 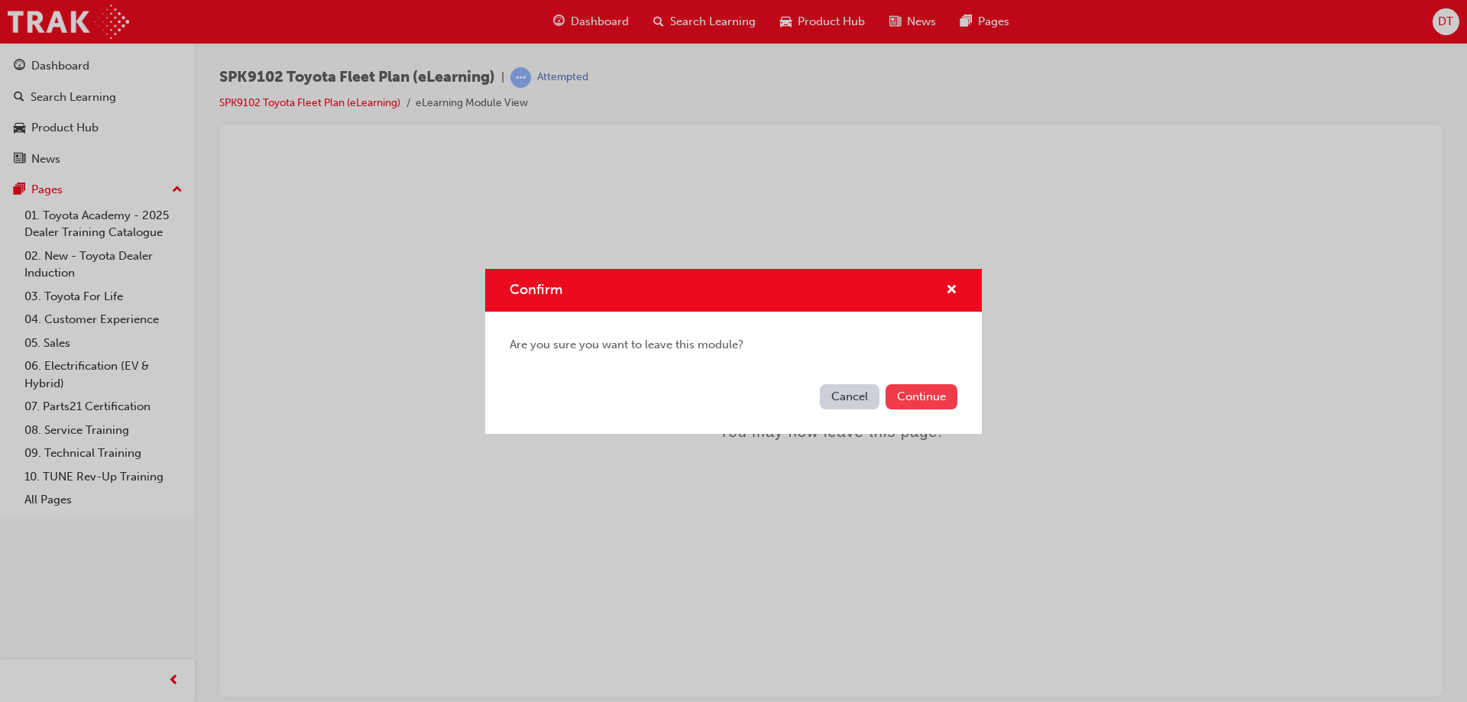 What do you see at coordinates (536, 290) in the screenshot?
I see `span: Confirm` at bounding box center [536, 290].